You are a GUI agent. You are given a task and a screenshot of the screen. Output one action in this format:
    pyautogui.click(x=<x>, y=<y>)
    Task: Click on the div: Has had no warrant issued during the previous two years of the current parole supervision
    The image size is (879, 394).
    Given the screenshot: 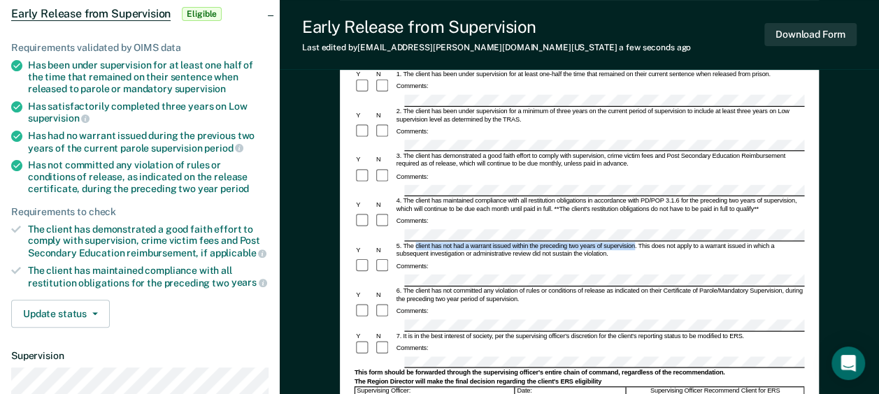 What is the action you would take?
    pyautogui.click(x=148, y=142)
    